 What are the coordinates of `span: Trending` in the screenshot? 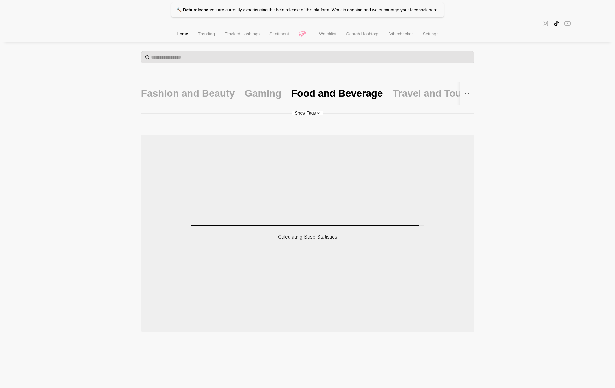 It's located at (206, 34).